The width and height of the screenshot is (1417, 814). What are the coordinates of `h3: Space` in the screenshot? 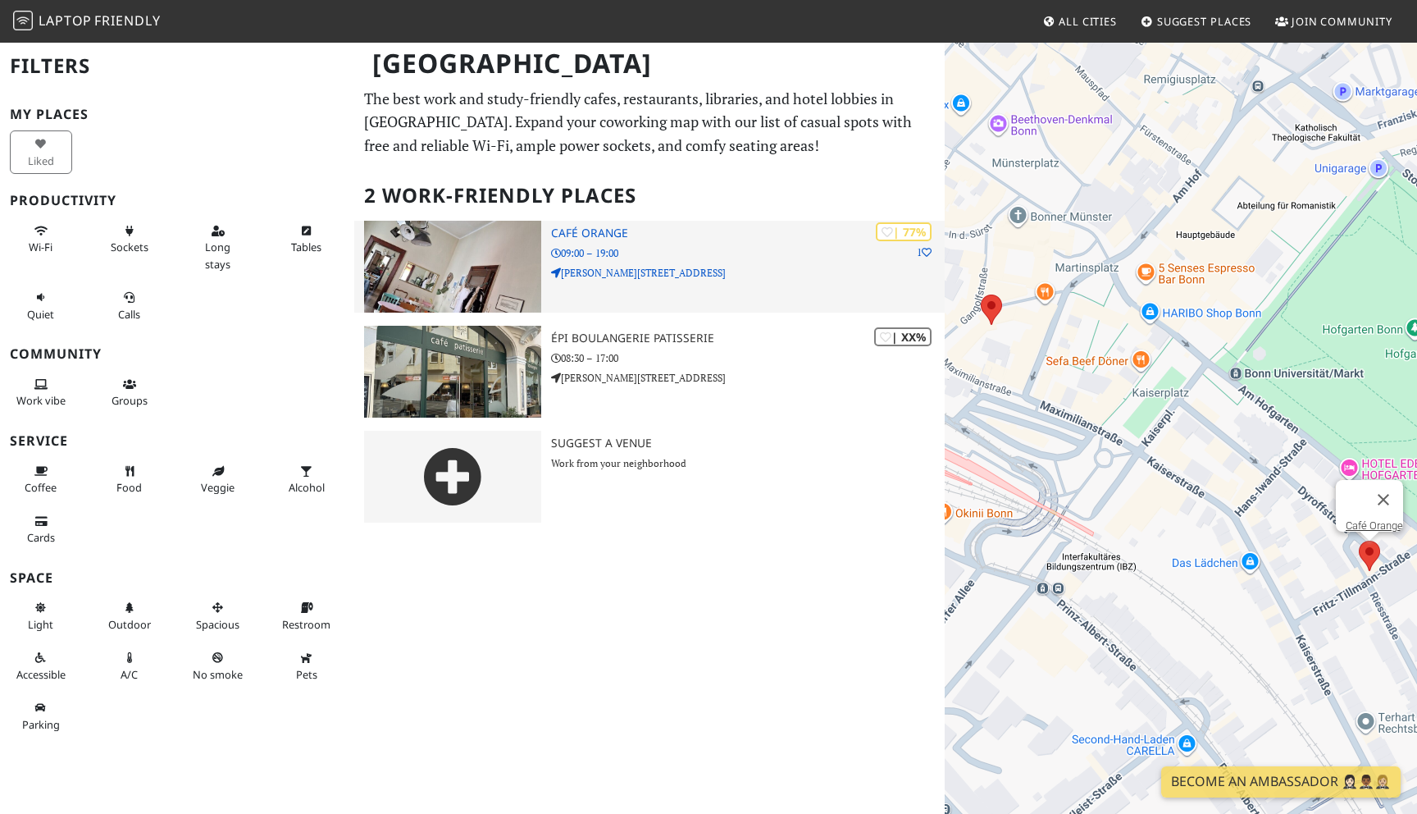 It's located at (177, 577).